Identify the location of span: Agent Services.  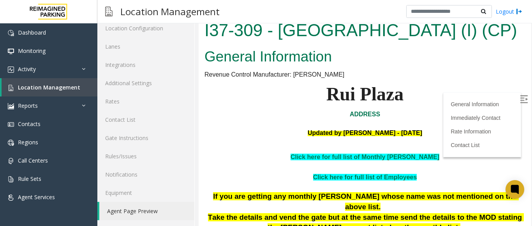
(36, 197).